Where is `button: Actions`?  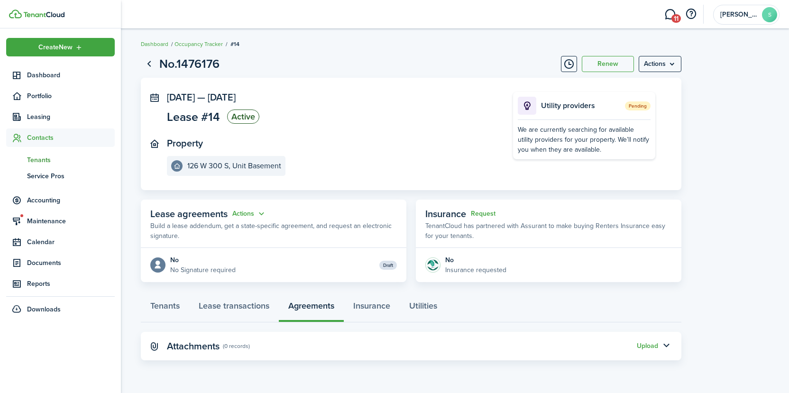 button: Actions is located at coordinates (250, 214).